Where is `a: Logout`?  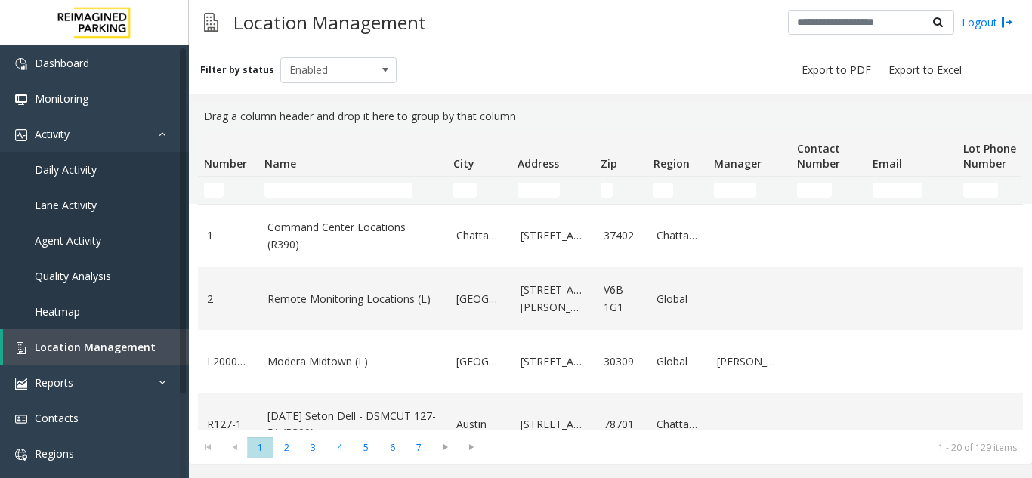
a: Logout is located at coordinates (987, 22).